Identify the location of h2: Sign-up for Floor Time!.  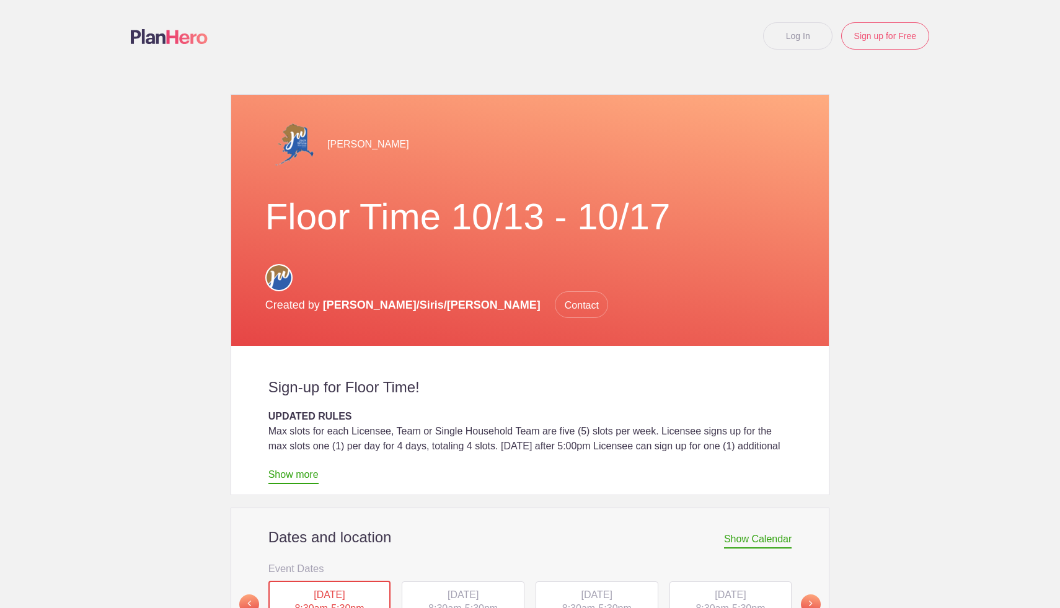
(530, 387).